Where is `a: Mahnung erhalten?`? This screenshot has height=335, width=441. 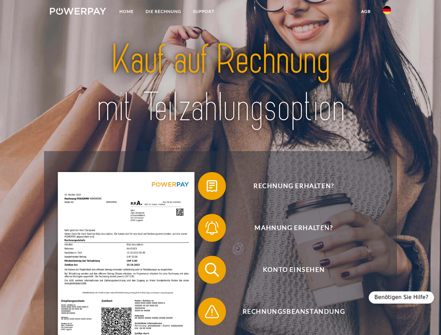
a: Mahnung erhalten? is located at coordinates (289, 228).